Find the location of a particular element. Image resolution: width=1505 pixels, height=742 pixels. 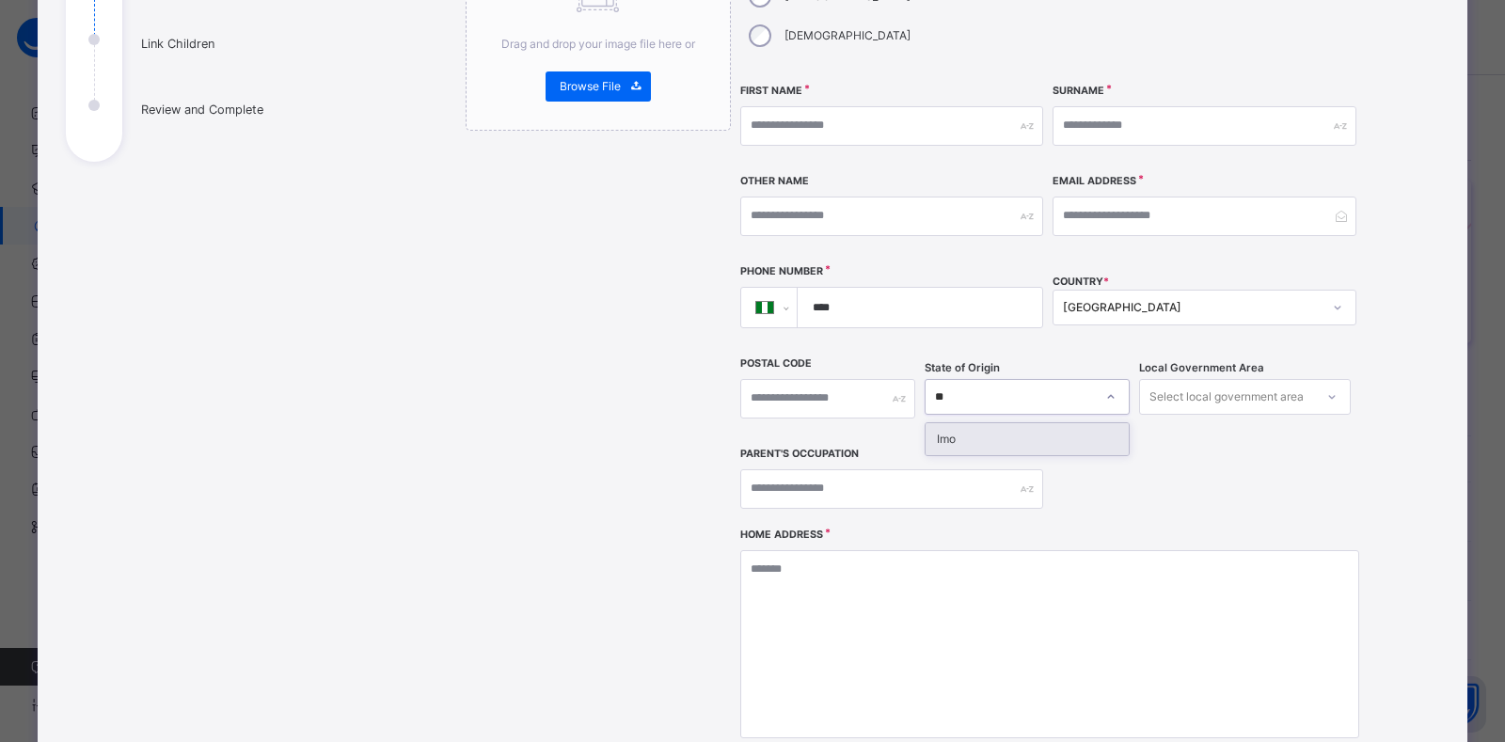

span: COUNTRY is located at coordinates (1081, 281).